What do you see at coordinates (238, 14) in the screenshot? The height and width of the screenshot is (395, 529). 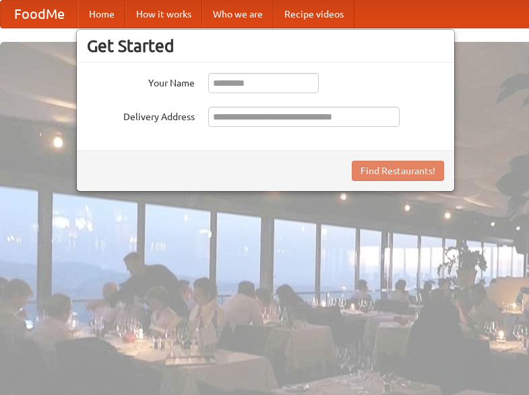 I see `a: Who we are` at bounding box center [238, 14].